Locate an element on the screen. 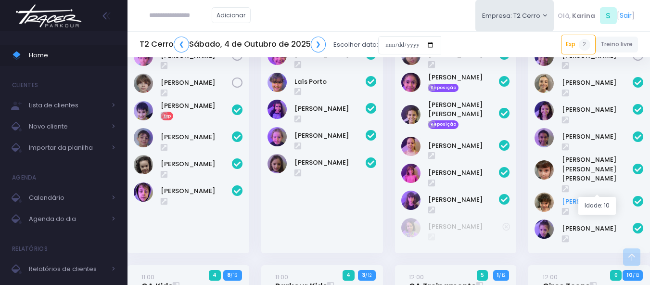 The image size is (650, 285). img: Pietra Carvalho Sapata is located at coordinates (544, 202).